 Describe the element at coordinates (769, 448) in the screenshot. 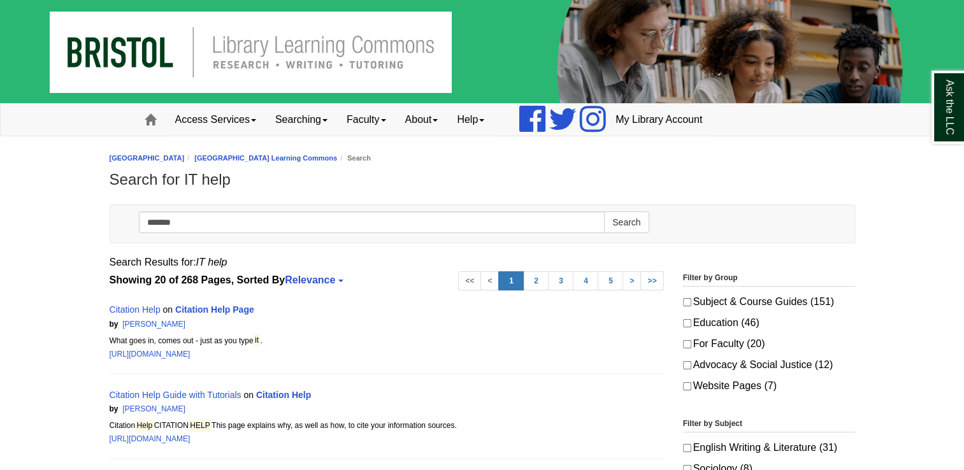

I see `label: English Writing & Literature (31)` at that location.